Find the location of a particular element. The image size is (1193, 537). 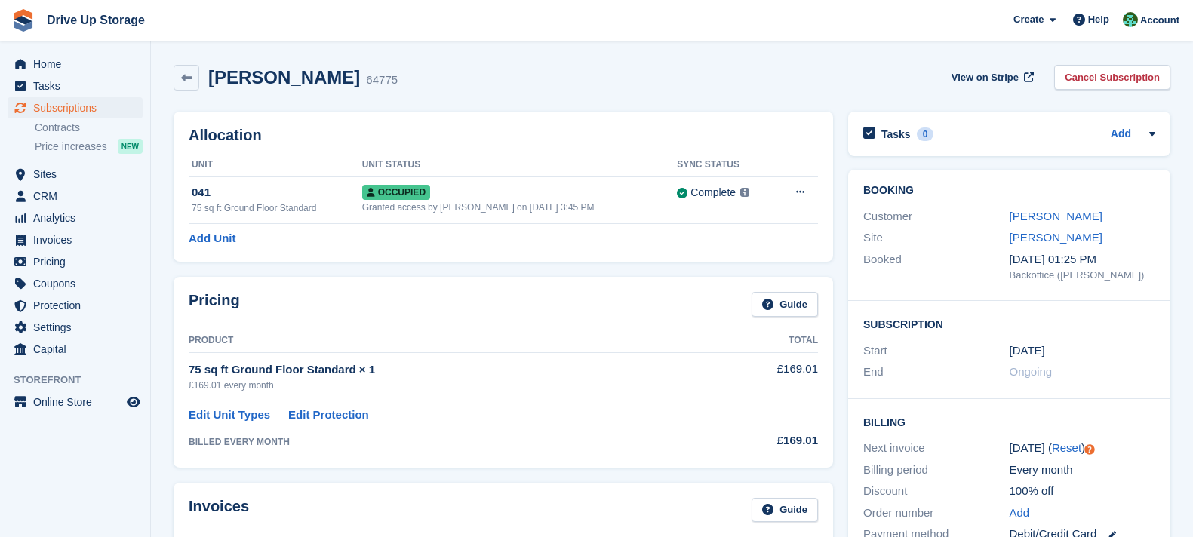

div: 100% off is located at coordinates (1083, 491).